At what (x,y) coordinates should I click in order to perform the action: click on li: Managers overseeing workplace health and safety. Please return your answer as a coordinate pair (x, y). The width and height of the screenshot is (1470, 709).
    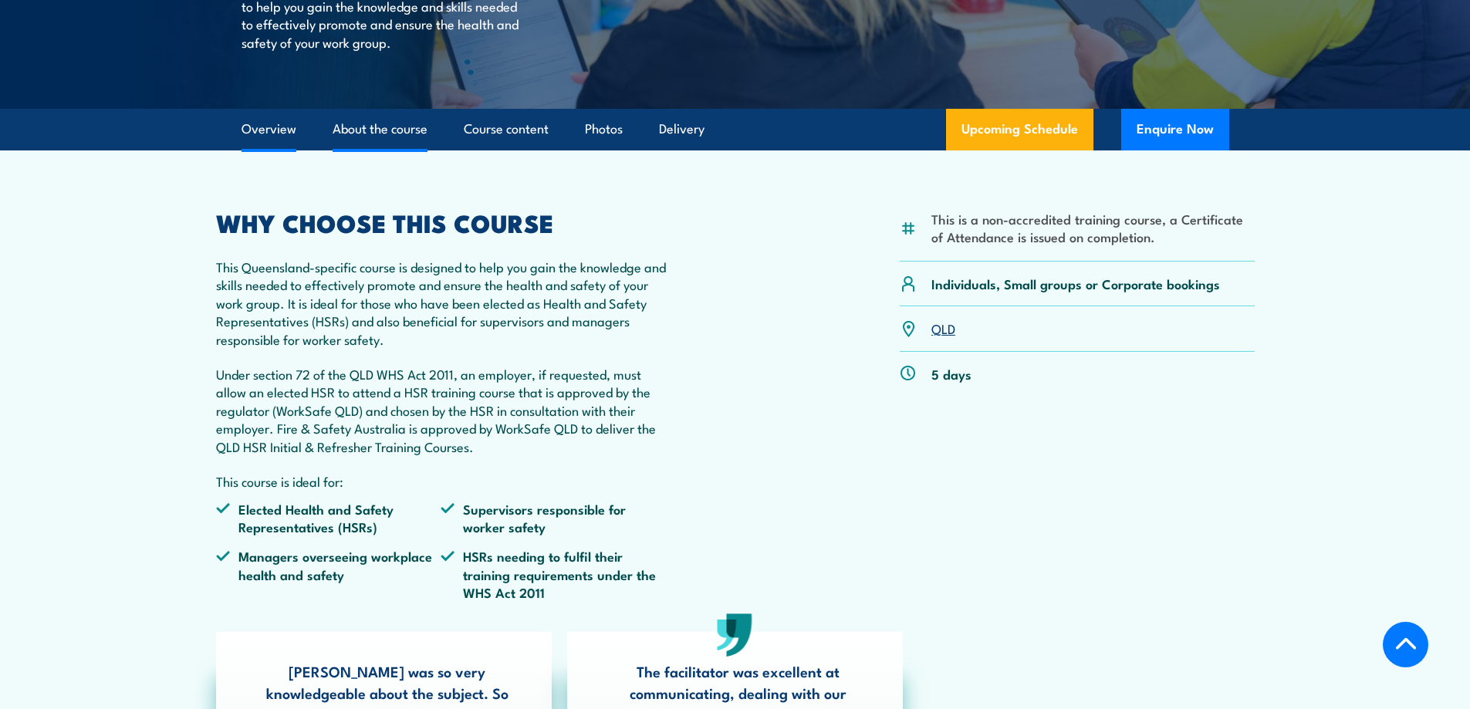
    Looking at the image, I should click on (329, 574).